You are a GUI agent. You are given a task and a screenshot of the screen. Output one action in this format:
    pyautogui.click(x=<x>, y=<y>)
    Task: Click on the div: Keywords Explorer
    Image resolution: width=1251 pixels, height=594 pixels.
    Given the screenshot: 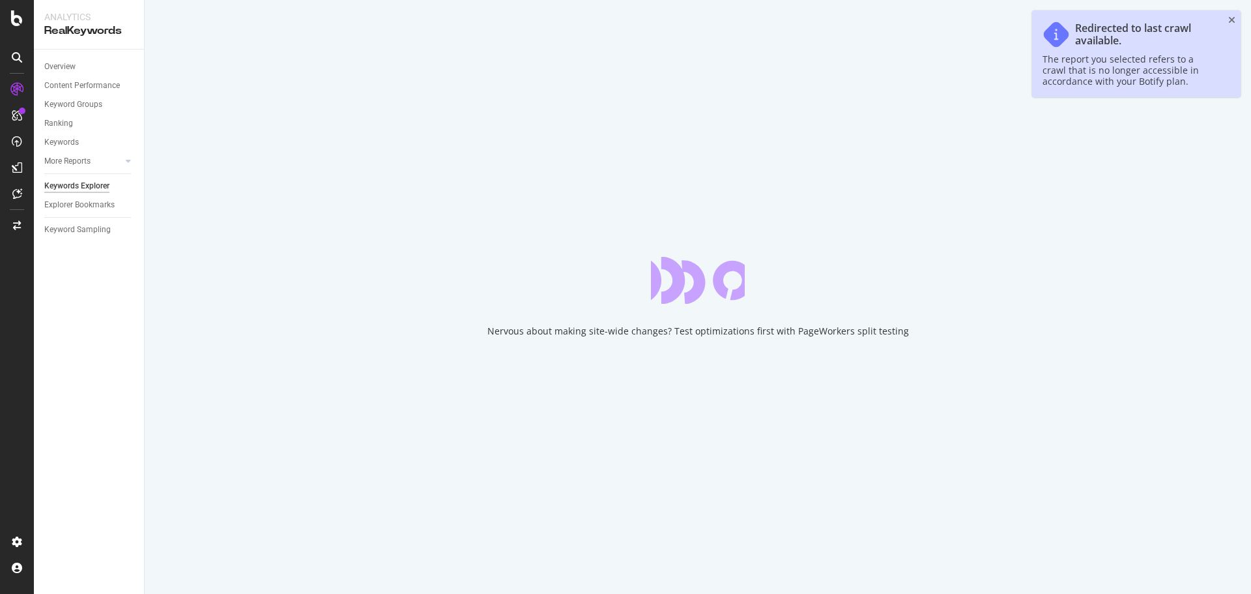 What is the action you would take?
    pyautogui.click(x=77, y=186)
    